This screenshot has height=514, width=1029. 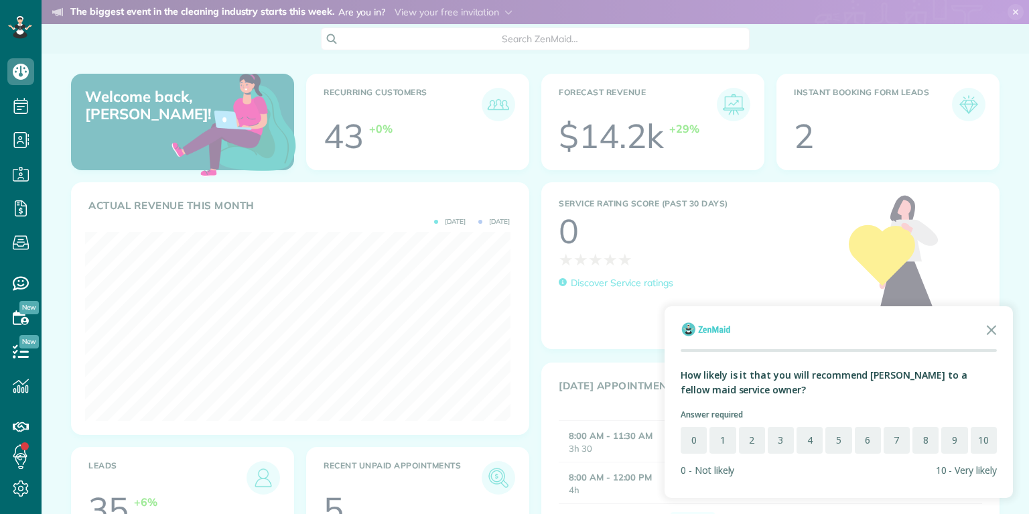 What do you see at coordinates (838, 440) in the screenshot?
I see `button: 5` at bounding box center [838, 440].